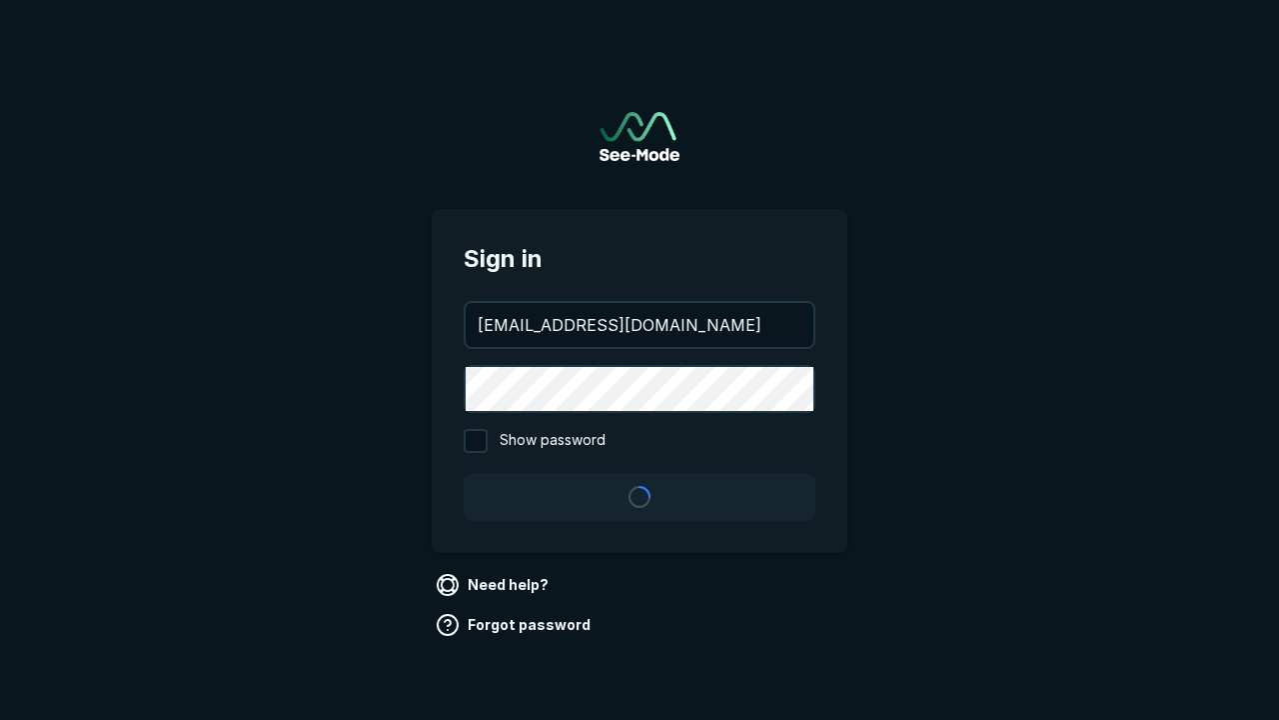  What do you see at coordinates (494, 585) in the screenshot?
I see `a: Need help?` at bounding box center [494, 585].